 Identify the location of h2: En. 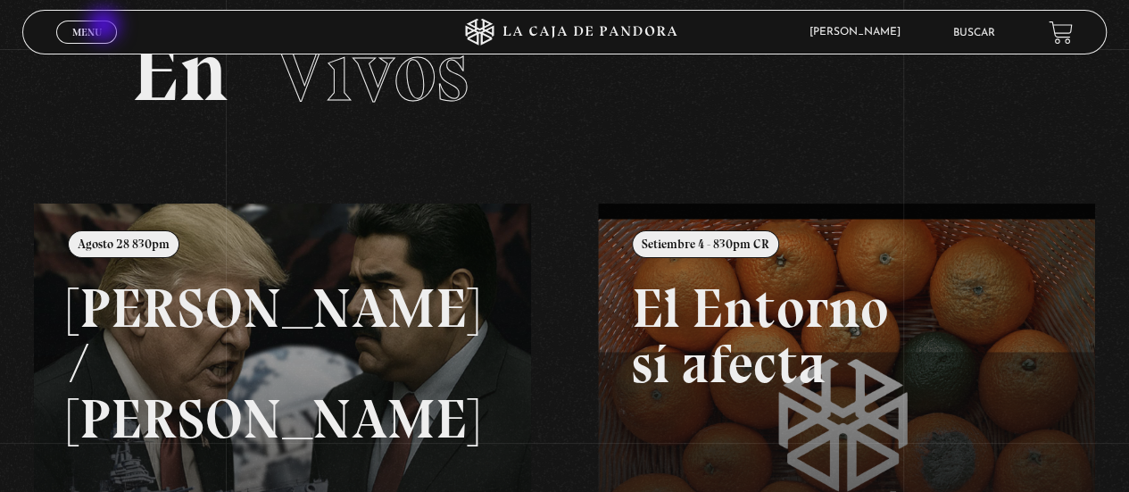
(565, 71).